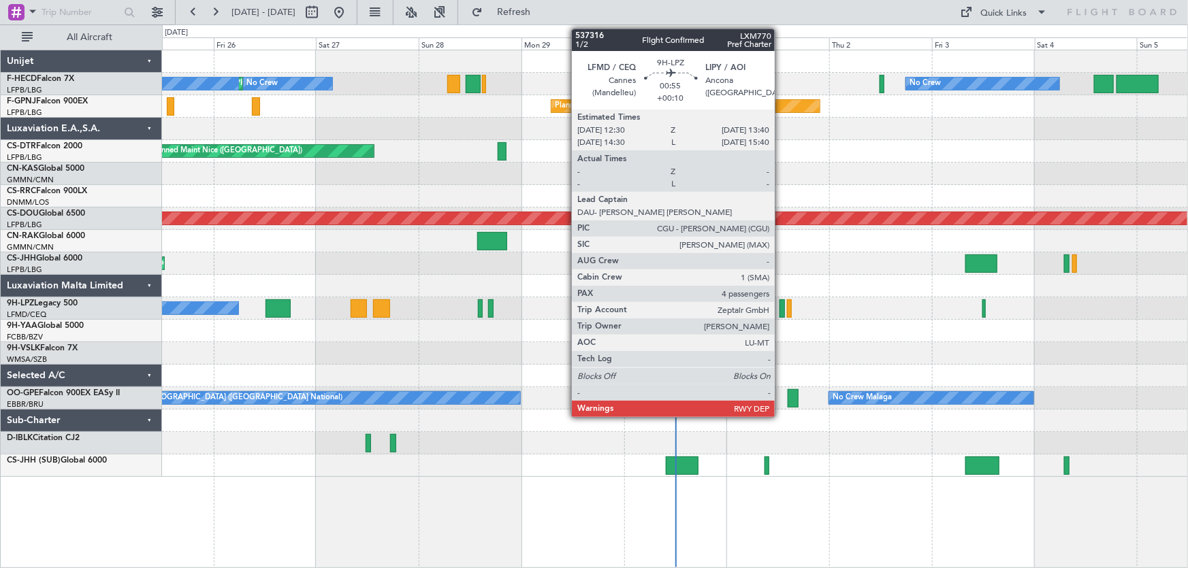 The height and width of the screenshot is (568, 1188). What do you see at coordinates (46, 236) in the screenshot?
I see `a: CN-RAKGlobal 6000` at bounding box center [46, 236].